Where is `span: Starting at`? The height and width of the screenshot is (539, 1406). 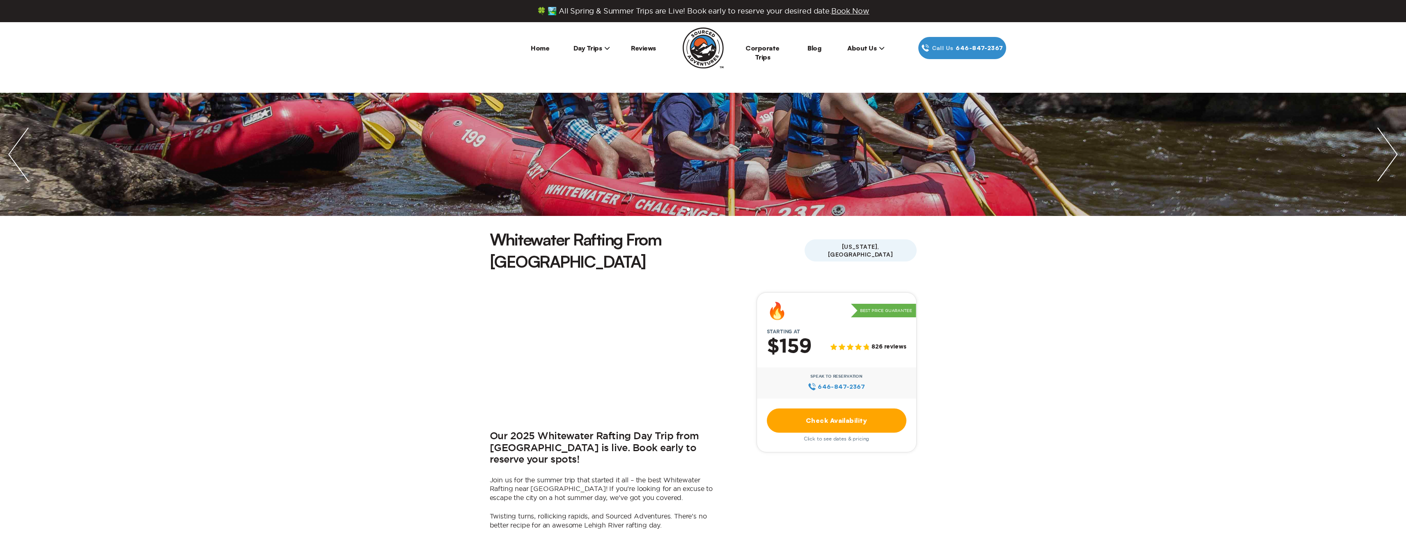
span: Starting at is located at coordinates (783, 332).